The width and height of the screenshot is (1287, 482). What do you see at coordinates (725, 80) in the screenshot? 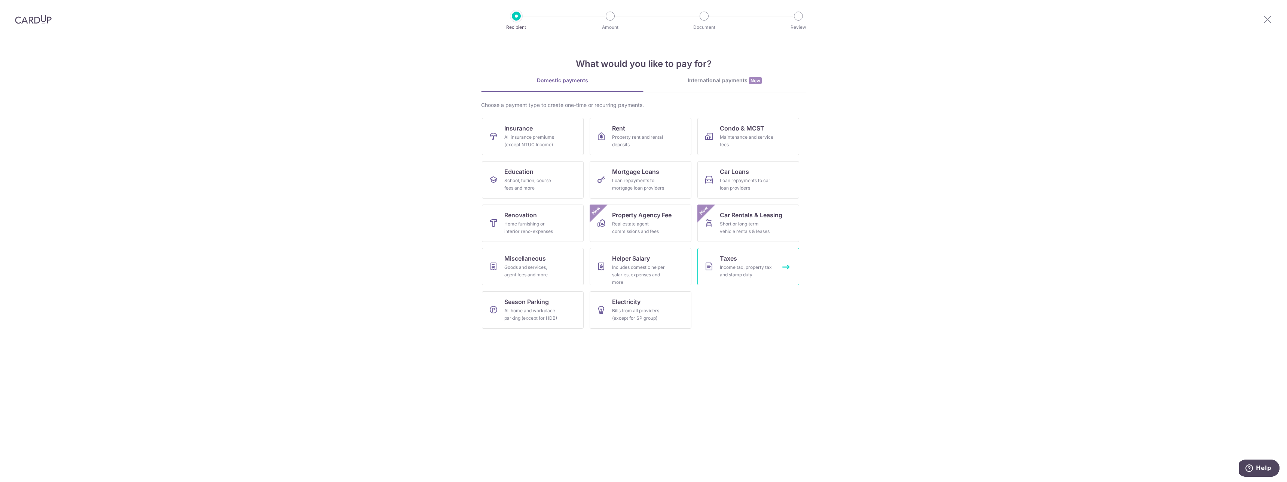
I see `div: International payments` at bounding box center [725, 80].